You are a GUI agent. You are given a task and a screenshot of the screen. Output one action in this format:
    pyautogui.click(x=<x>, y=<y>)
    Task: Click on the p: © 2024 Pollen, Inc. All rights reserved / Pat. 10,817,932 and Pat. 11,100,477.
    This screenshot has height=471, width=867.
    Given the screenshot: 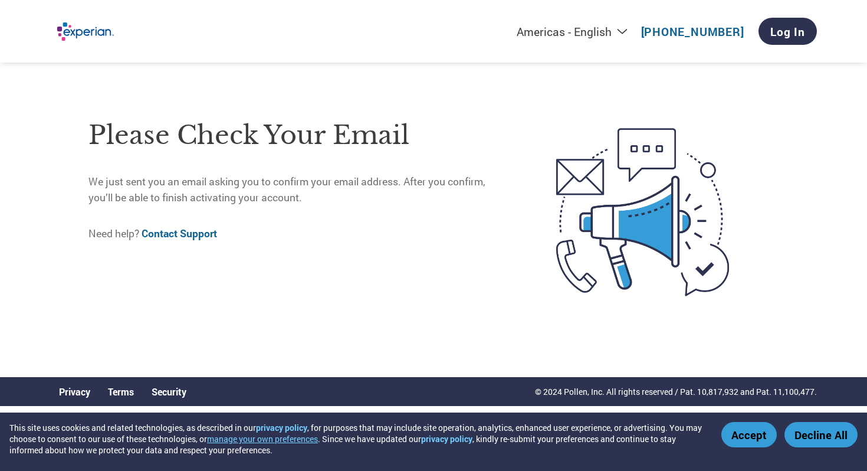 What is the action you would take?
    pyautogui.click(x=676, y=391)
    